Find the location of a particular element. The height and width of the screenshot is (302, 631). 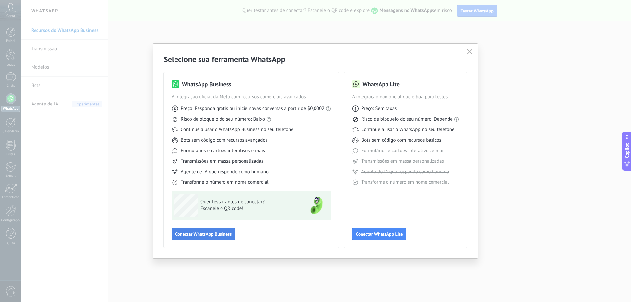

span: Preço: Sem taxas is located at coordinates (379, 109).